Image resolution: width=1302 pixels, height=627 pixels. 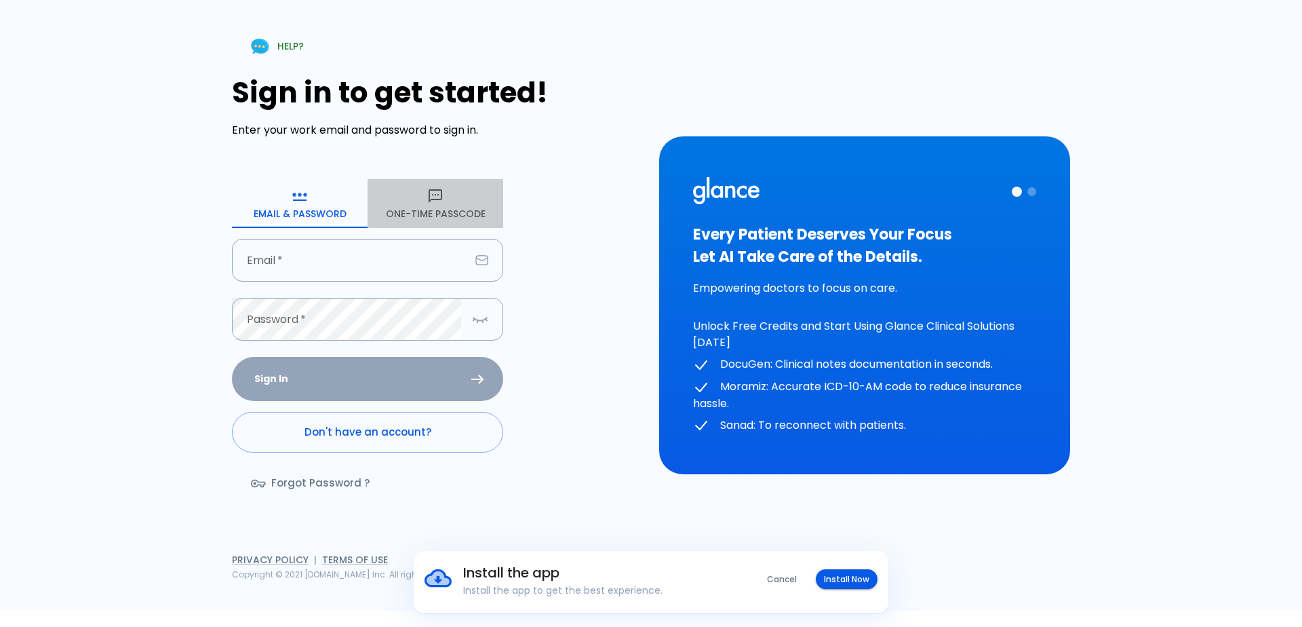 I want to click on input: dr.ahmed@clinic.com, so click(x=351, y=260).